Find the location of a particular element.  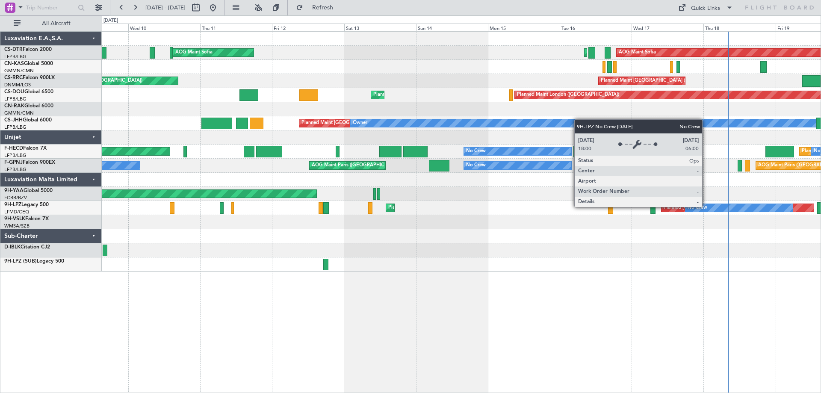

span: CN-RAK is located at coordinates (14, 106).